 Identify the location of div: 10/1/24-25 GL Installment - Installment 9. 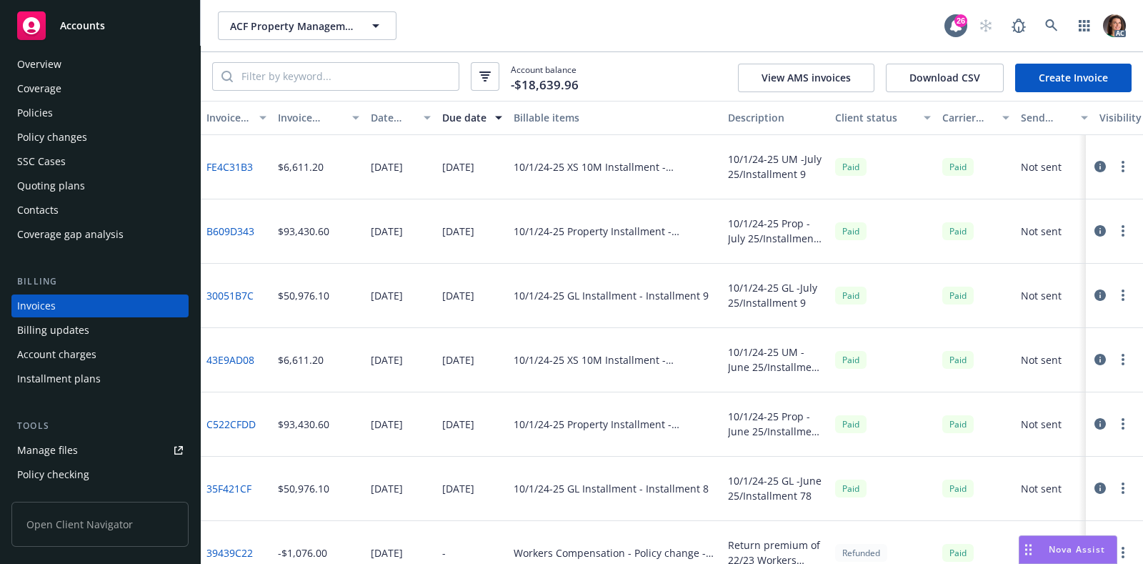
(611, 295).